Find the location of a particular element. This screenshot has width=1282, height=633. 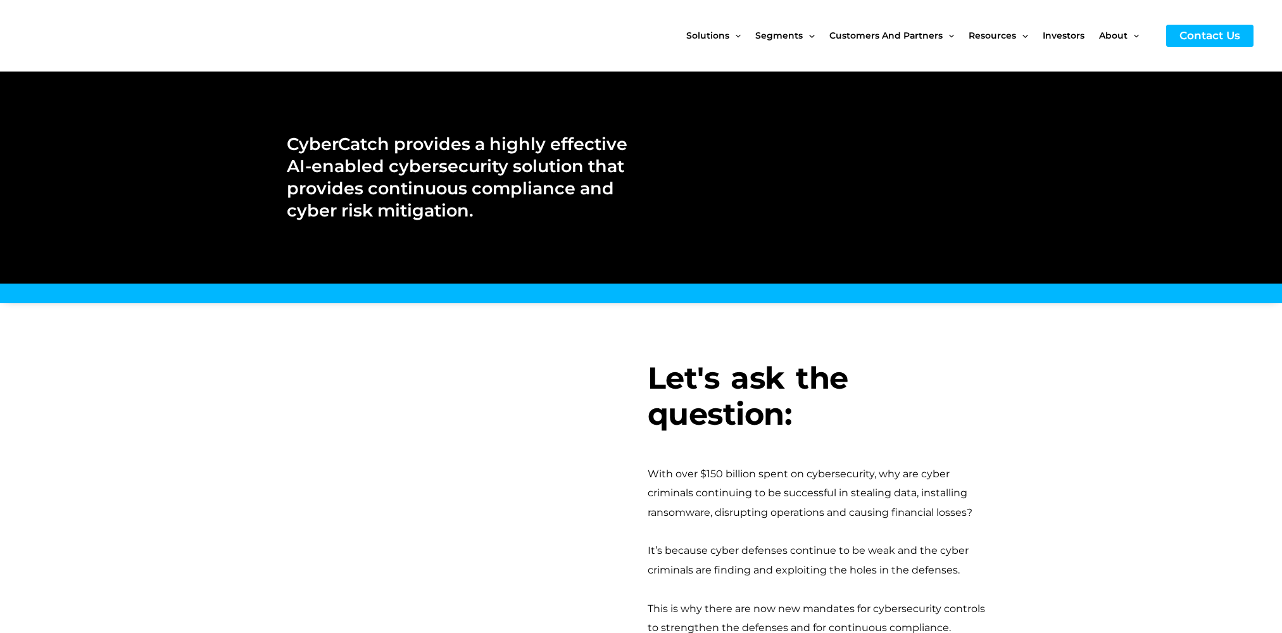

a: Investors is located at coordinates (1070, 35).